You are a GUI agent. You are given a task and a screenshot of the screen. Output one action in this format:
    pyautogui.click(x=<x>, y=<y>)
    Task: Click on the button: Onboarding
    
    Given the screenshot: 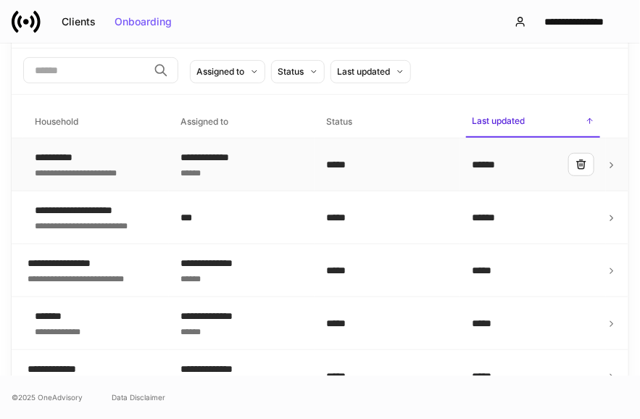 What is the action you would take?
    pyautogui.click(x=143, y=22)
    